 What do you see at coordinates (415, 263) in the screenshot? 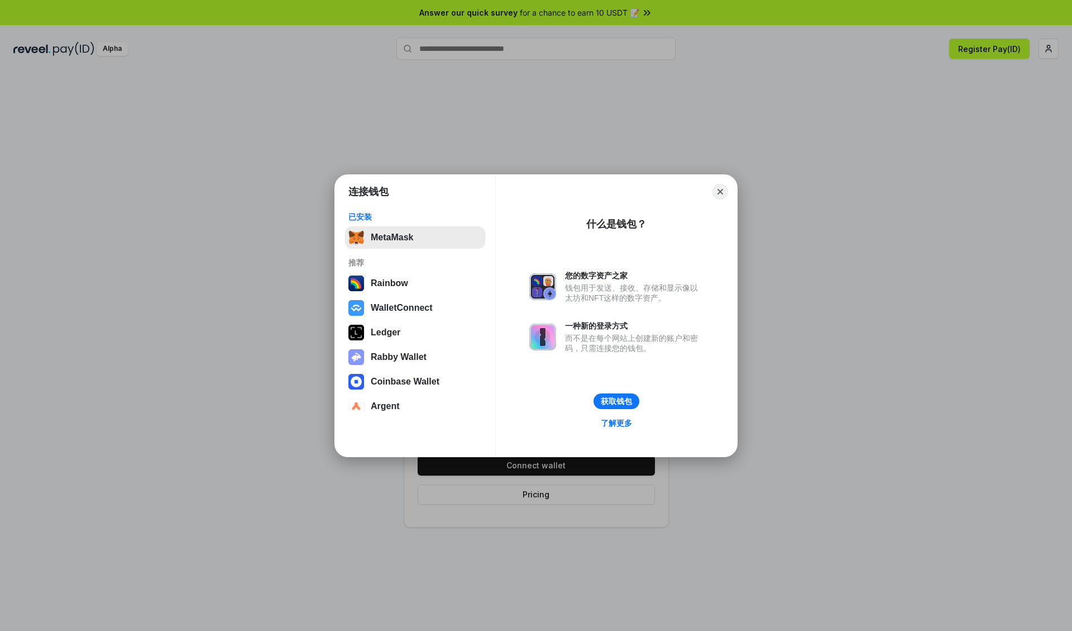
I see `div: 推荐` at bounding box center [415, 263].